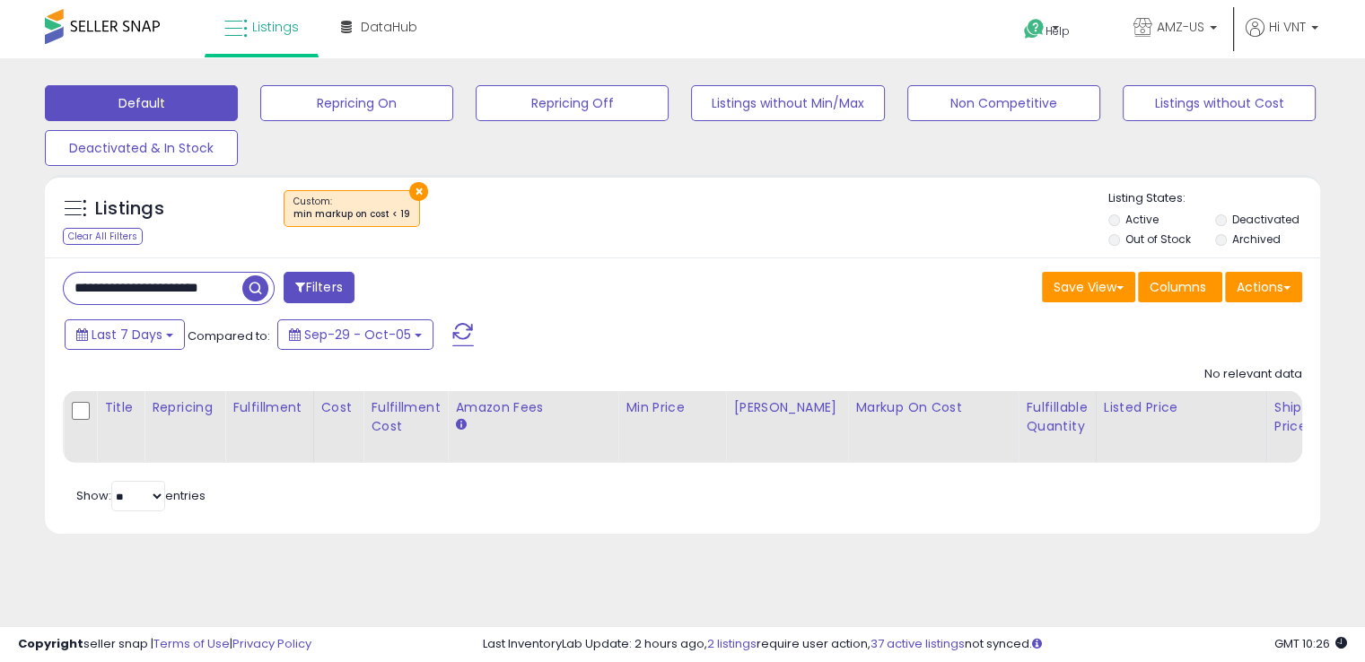  What do you see at coordinates (933, 427) in the screenshot?
I see `th: The percentage added to the cost of goods (COGS) that forms the calculator for Min & Max prices.` at bounding box center [933, 427].